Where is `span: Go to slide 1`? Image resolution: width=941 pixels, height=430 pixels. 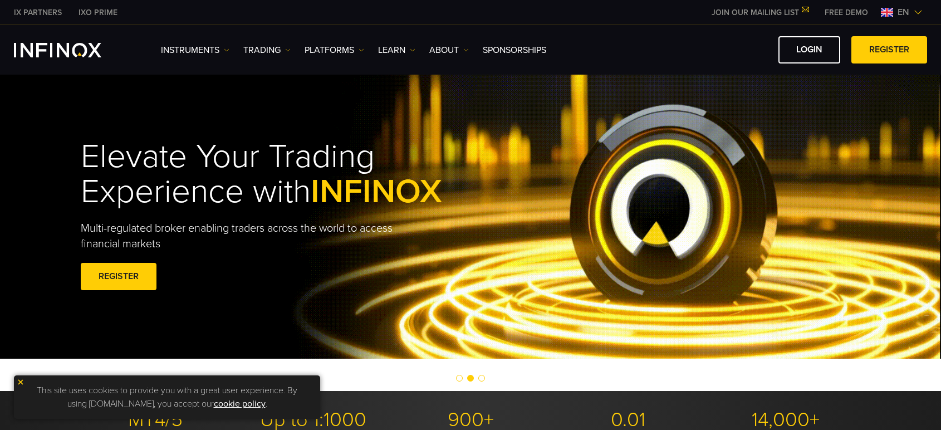 span: Go to slide 1 is located at coordinates (459, 378).